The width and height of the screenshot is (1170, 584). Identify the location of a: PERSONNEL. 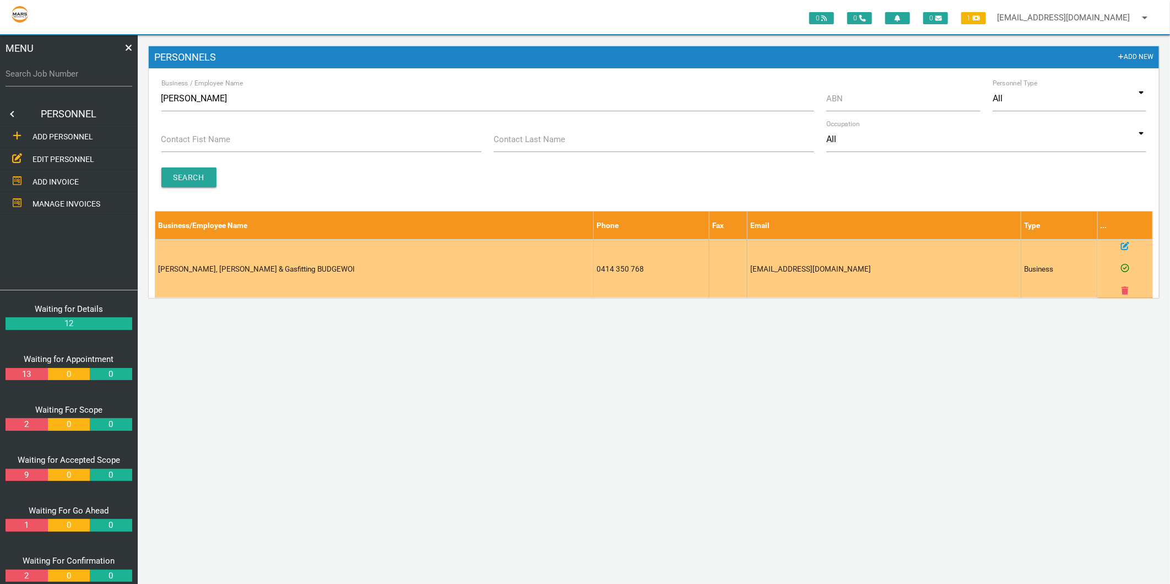
(69, 114).